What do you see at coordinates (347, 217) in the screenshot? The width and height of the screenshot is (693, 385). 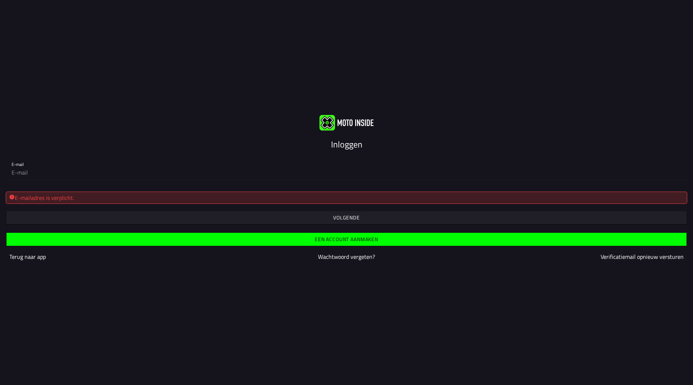 I see `ion-text: Volgende` at bounding box center [347, 217].